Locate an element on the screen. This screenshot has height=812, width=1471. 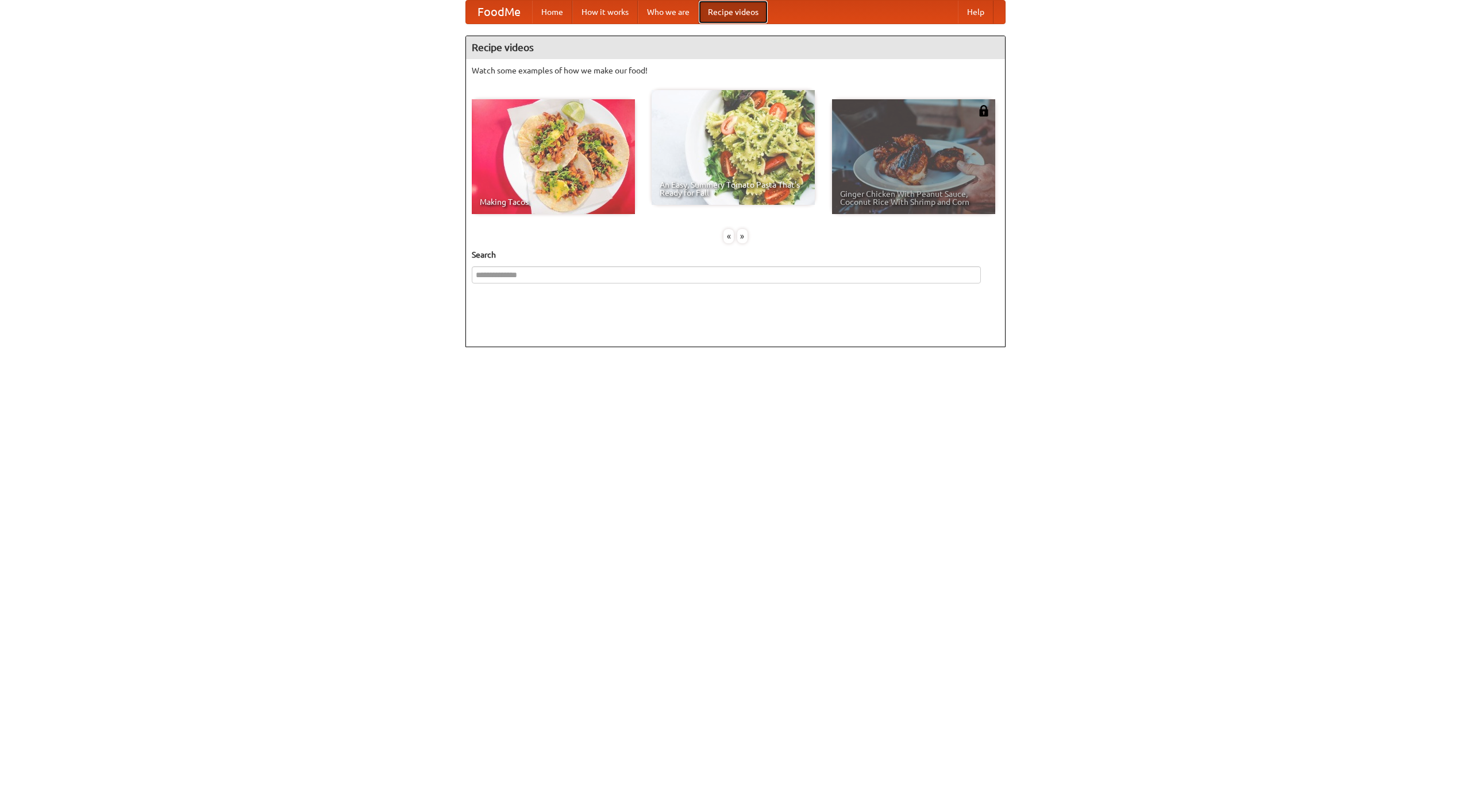
a: An Easy, Summery Tomato Pasta That's Ready for Fall is located at coordinates (733, 148).